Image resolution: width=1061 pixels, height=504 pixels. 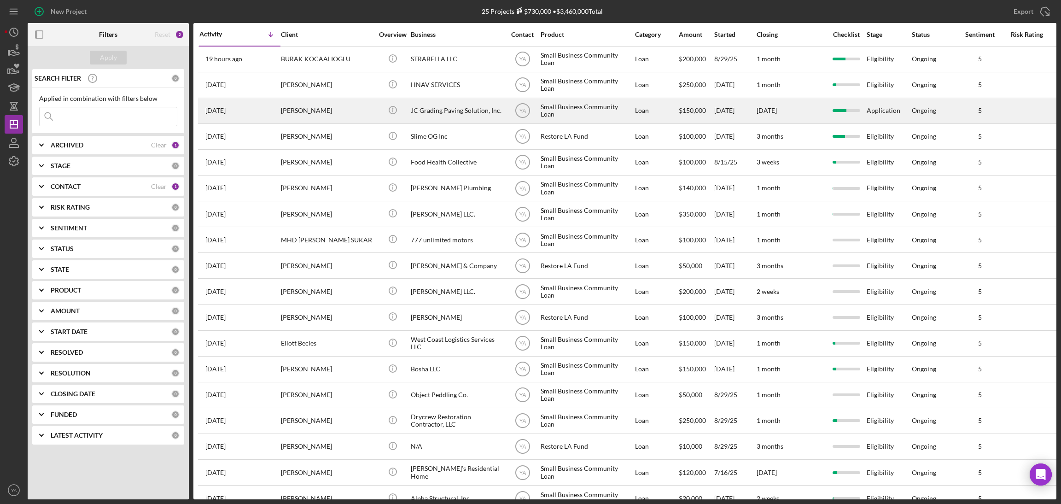 I want to click on time: 2025-09-03 12:45, so click(x=215, y=317).